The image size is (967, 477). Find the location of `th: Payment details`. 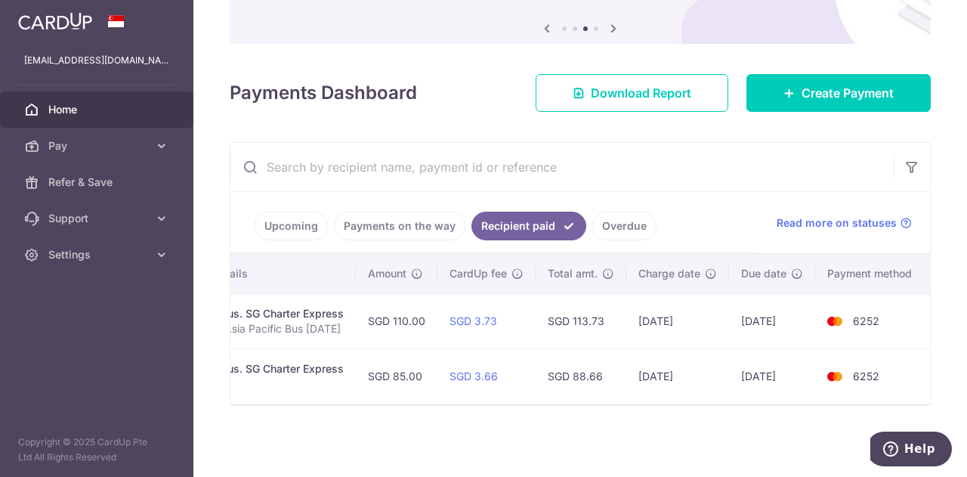

th: Payment details is located at coordinates (255, 274).